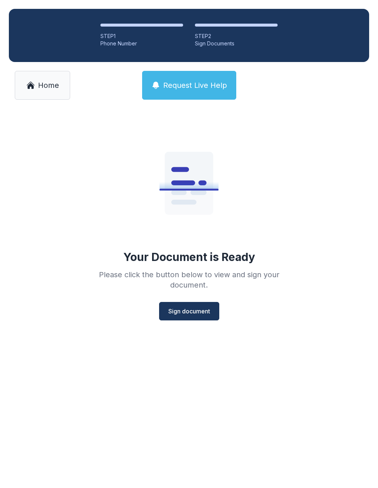 This screenshot has height=488, width=378. What do you see at coordinates (236, 36) in the screenshot?
I see `div: STEP 2` at bounding box center [236, 36].